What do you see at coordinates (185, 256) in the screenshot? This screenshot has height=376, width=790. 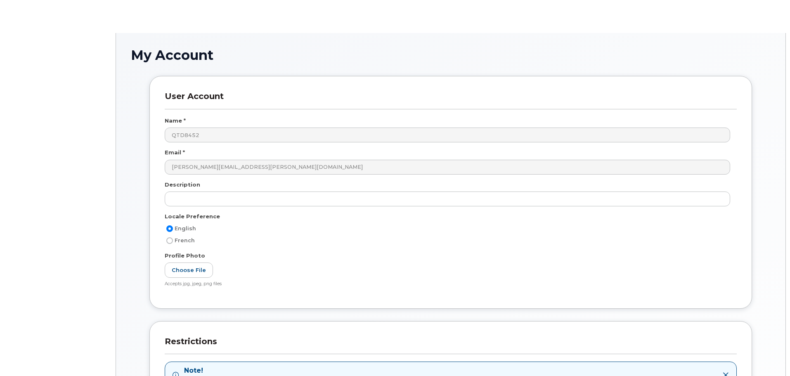 I see `label: Profile Photo` at bounding box center [185, 256].